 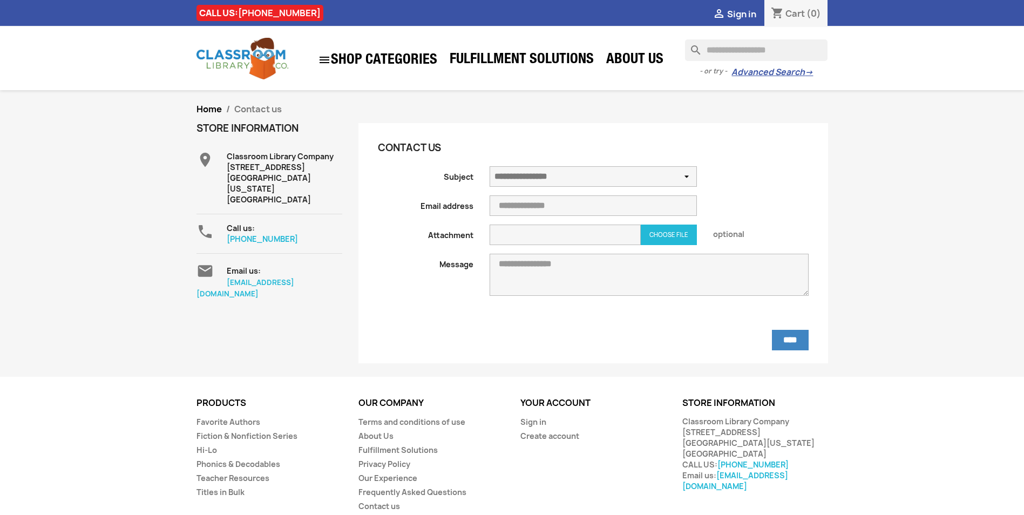 I want to click on a: Sign in, so click(x=533, y=421).